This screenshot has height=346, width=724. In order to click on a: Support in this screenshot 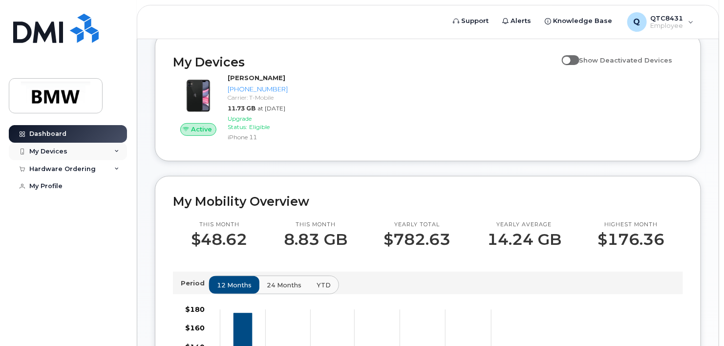, I will do `click(471, 21)`.